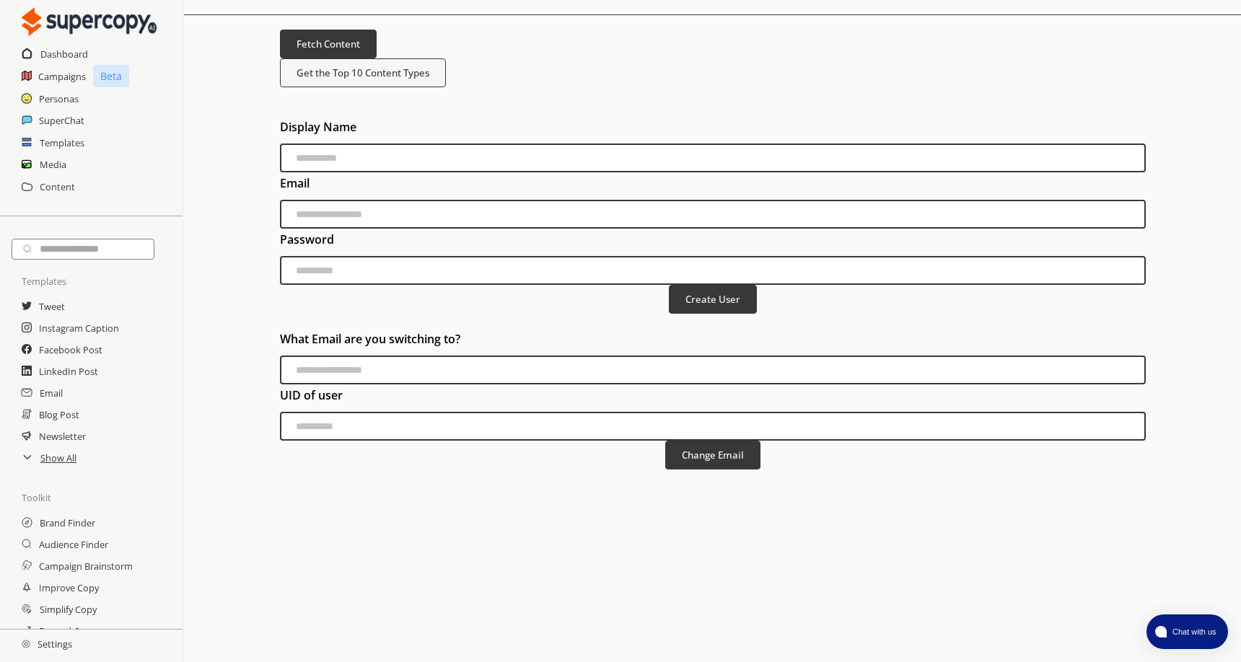 The height and width of the screenshot is (662, 1241). I want to click on input: displayName-input, so click(713, 158).